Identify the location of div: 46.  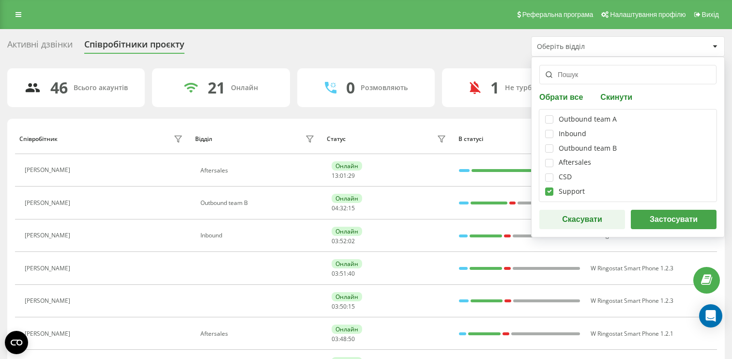
(59, 88).